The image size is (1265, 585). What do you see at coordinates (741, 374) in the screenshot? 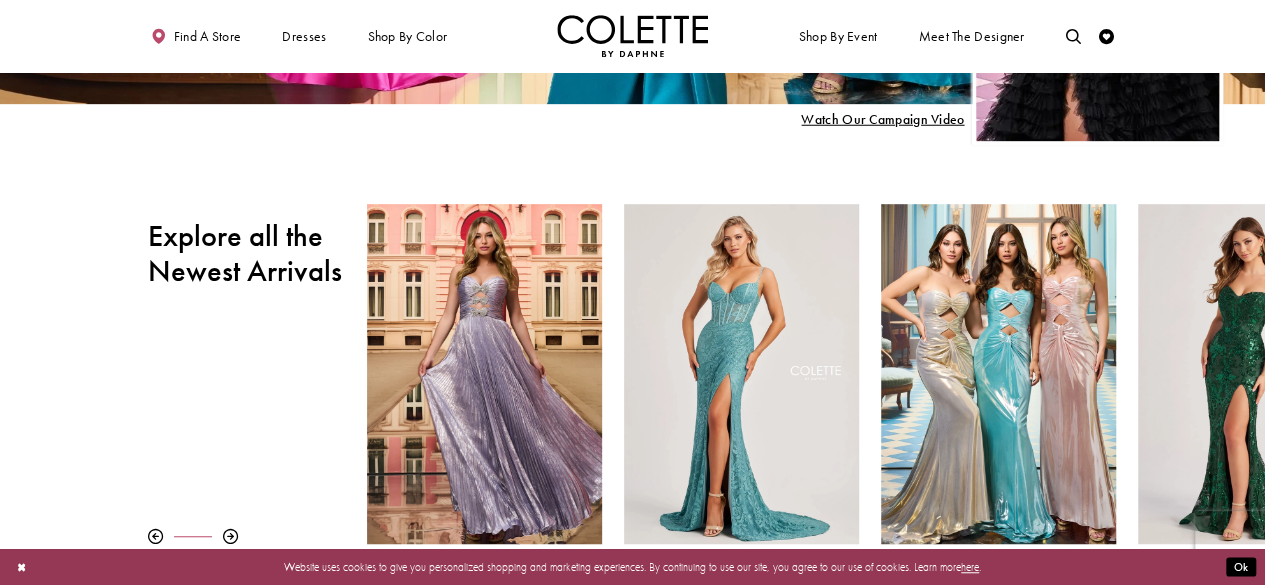
I see `a: Visit Colette by Daphne Style No. CL8405 Page` at bounding box center [741, 374].